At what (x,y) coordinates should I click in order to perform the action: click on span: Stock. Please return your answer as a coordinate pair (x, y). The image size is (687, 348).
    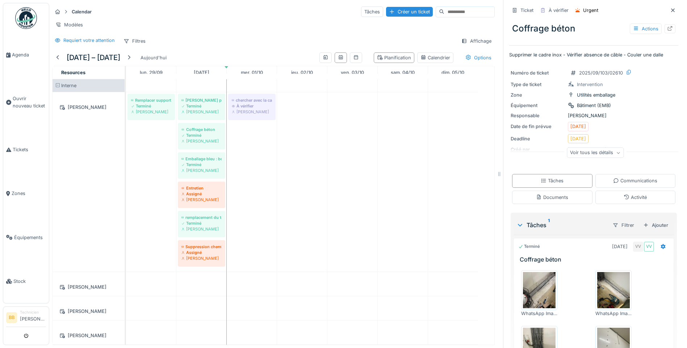
    Looking at the image, I should click on (30, 281).